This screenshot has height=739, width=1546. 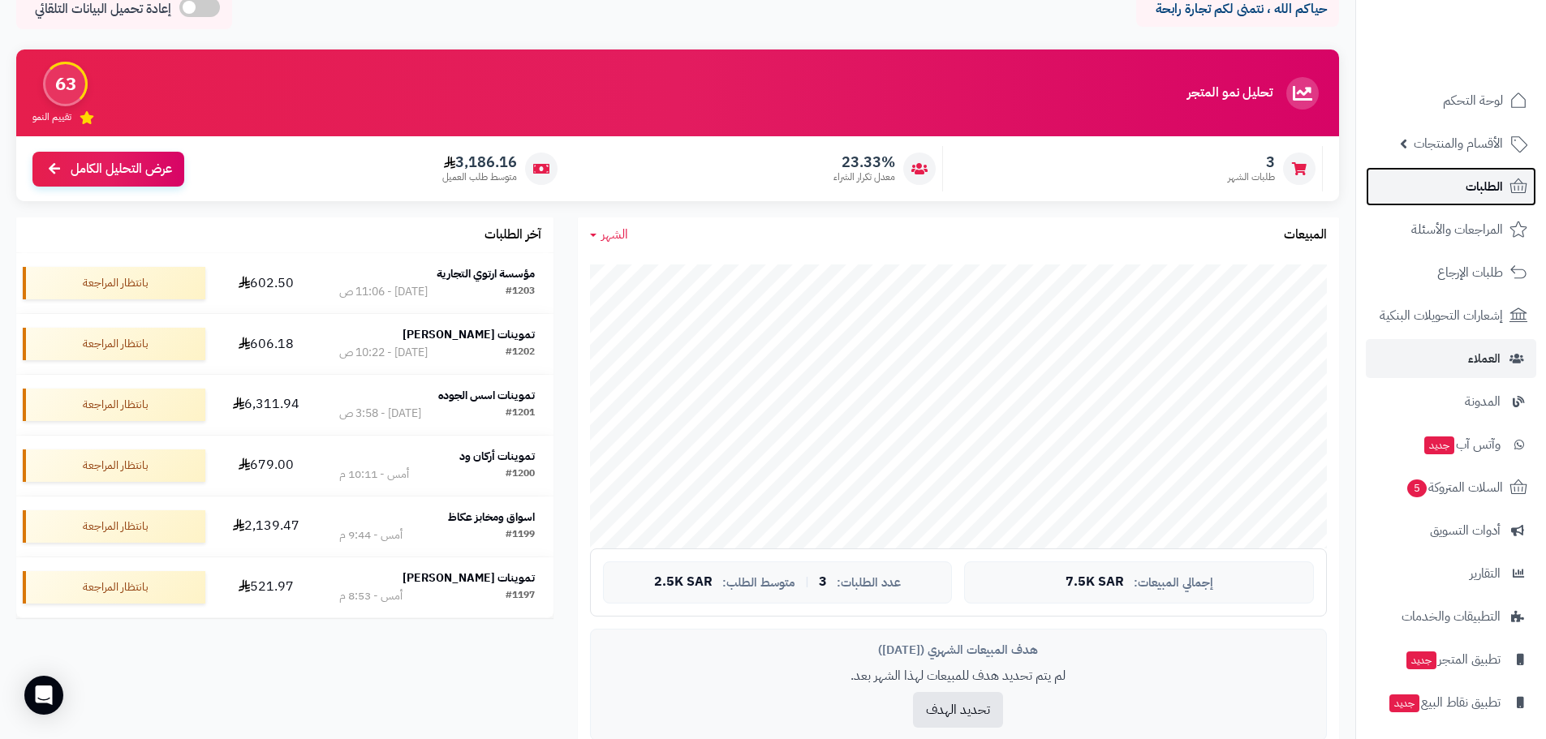 I want to click on span: تطبيق نقاط البيع, so click(x=1444, y=703).